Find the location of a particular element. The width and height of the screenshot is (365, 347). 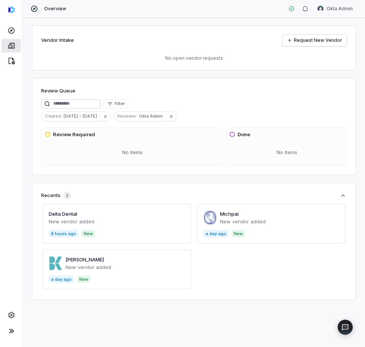

button: Filter is located at coordinates (116, 104).